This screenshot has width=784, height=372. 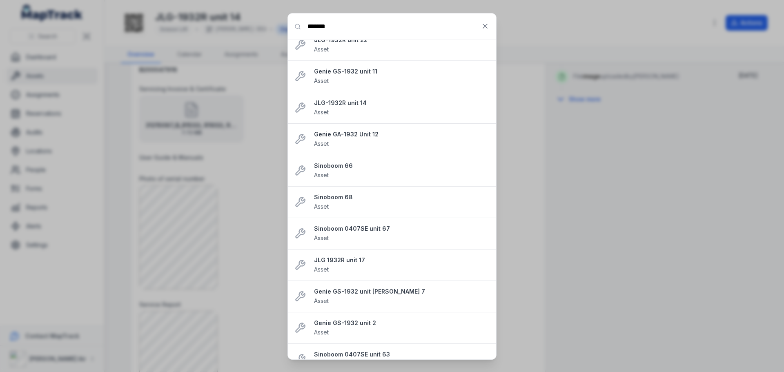 What do you see at coordinates (402, 234) in the screenshot?
I see `a: Sinoboom 0407SE unit 67Asset` at bounding box center [402, 234].